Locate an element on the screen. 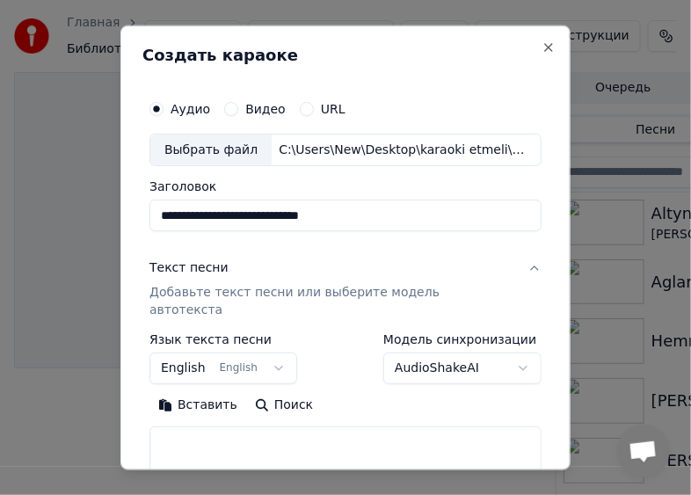  button: Вставить is located at coordinates (198, 405).